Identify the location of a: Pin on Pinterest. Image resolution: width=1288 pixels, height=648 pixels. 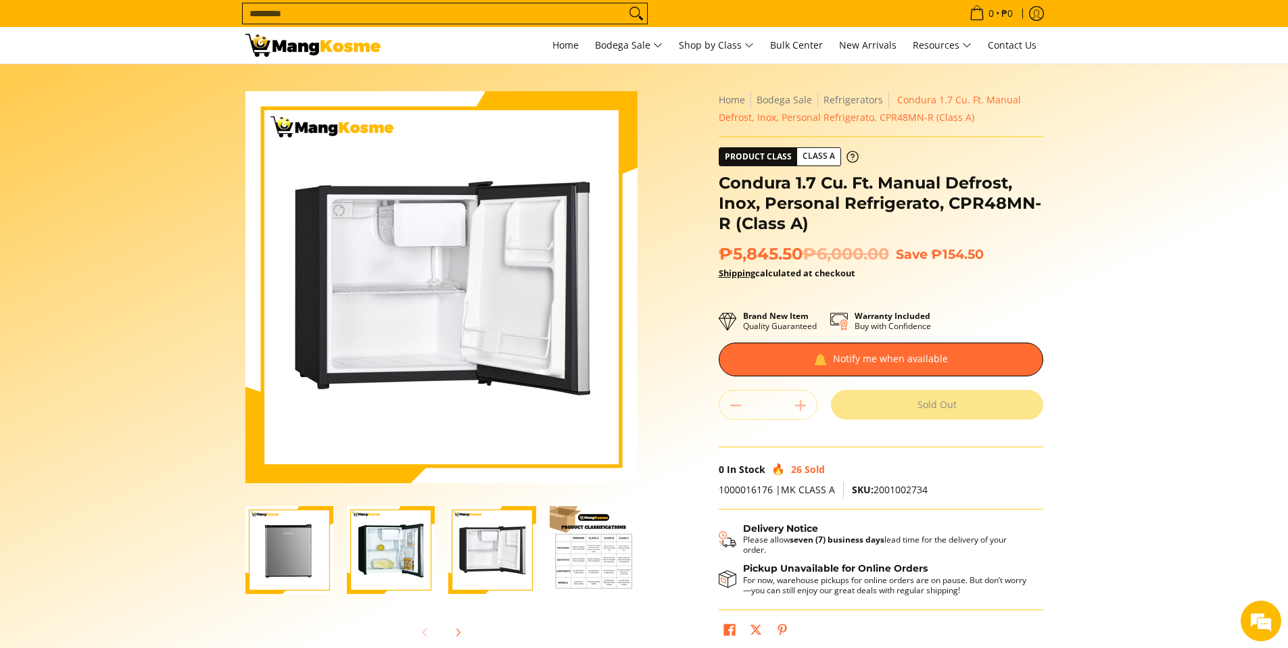
(782, 632).